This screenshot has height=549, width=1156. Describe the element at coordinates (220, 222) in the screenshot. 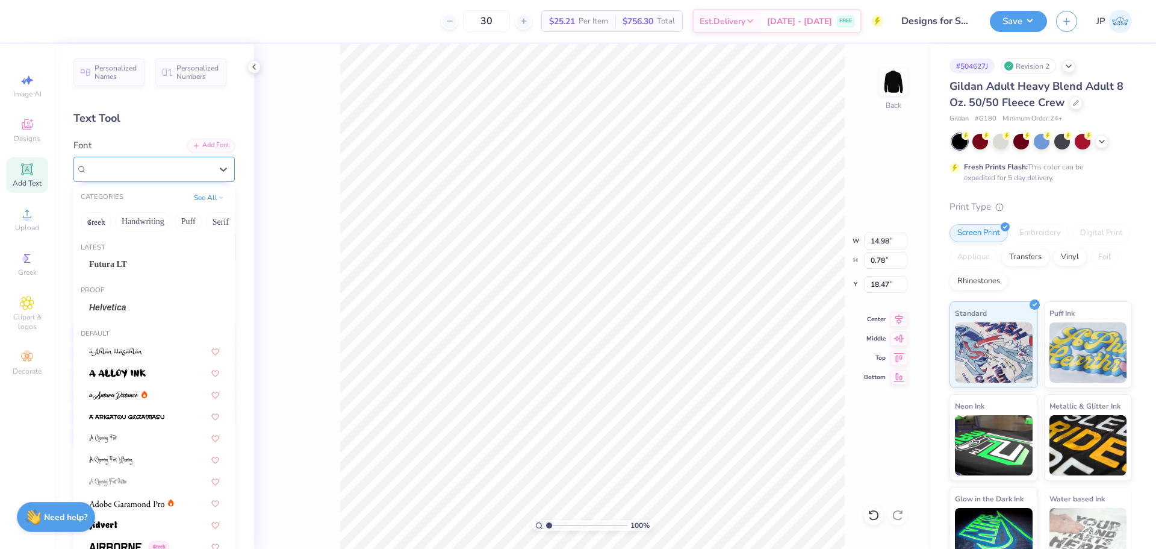

I see `button: Serif` at that location.